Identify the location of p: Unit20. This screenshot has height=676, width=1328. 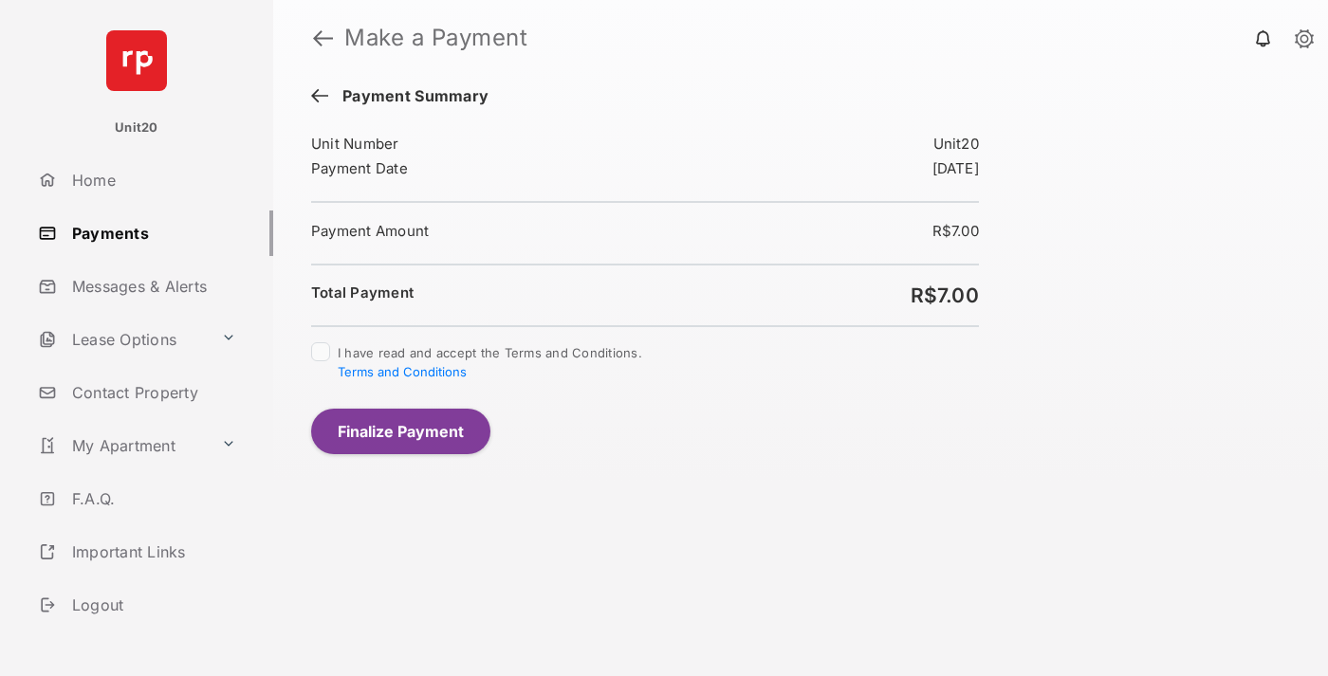
(137, 128).